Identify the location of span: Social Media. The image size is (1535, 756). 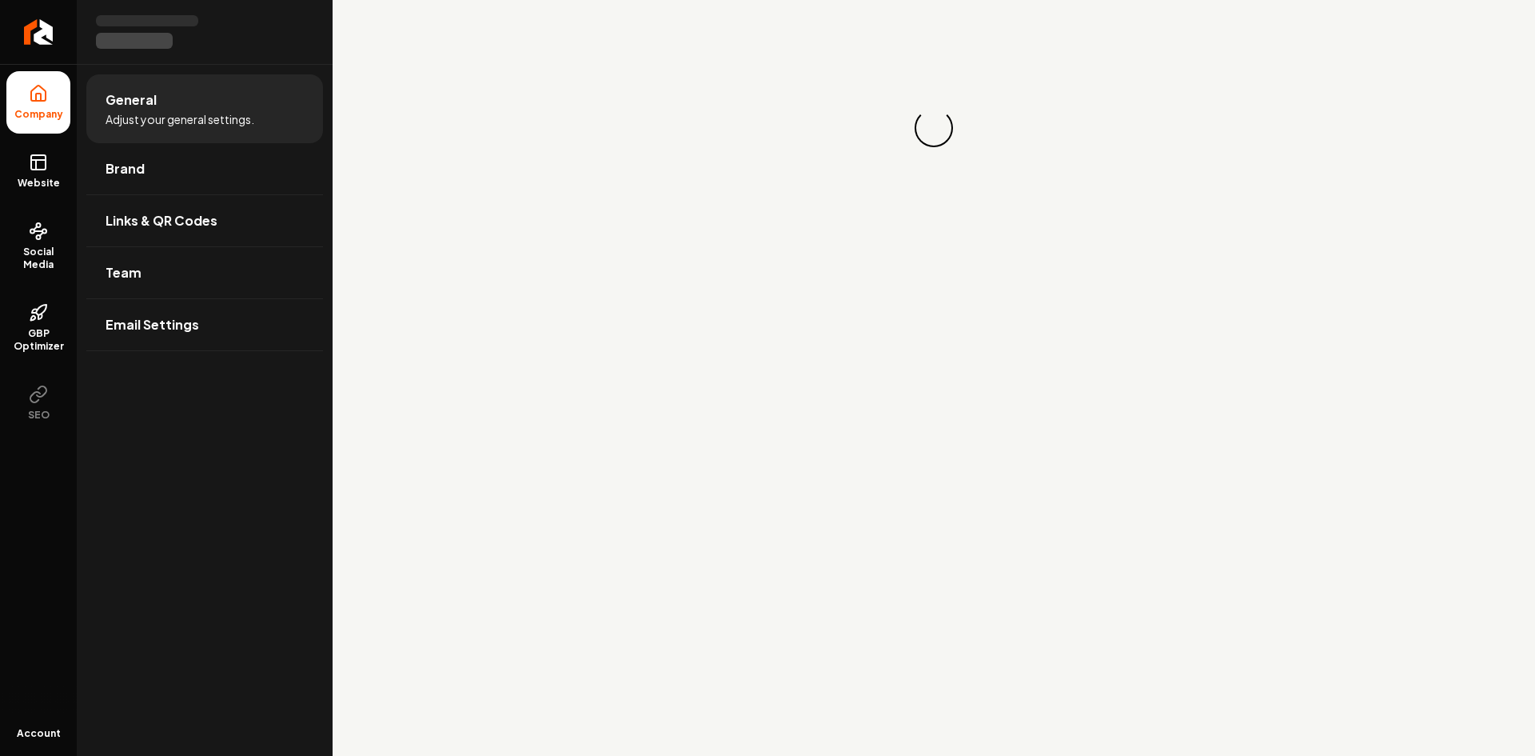
(38, 258).